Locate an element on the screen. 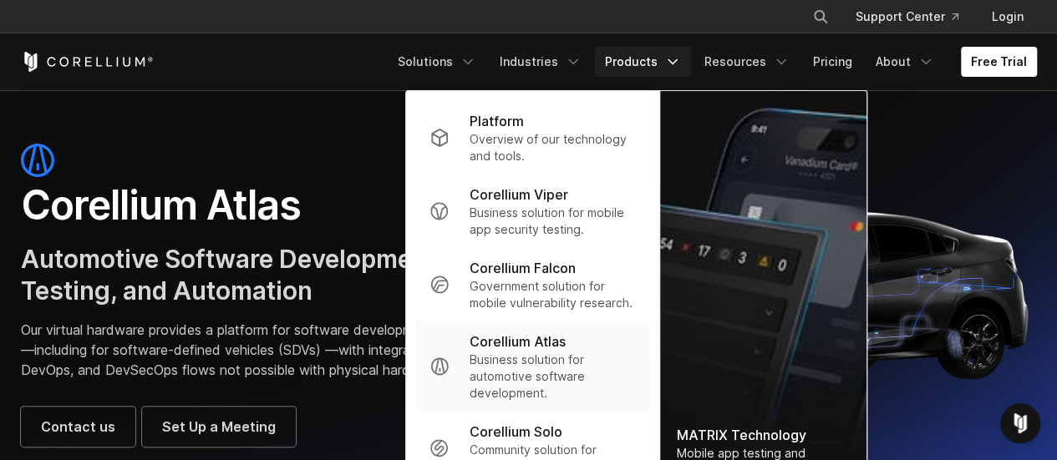 Image resolution: width=1057 pixels, height=460 pixels. p: Corellium Viper is located at coordinates (519, 195).